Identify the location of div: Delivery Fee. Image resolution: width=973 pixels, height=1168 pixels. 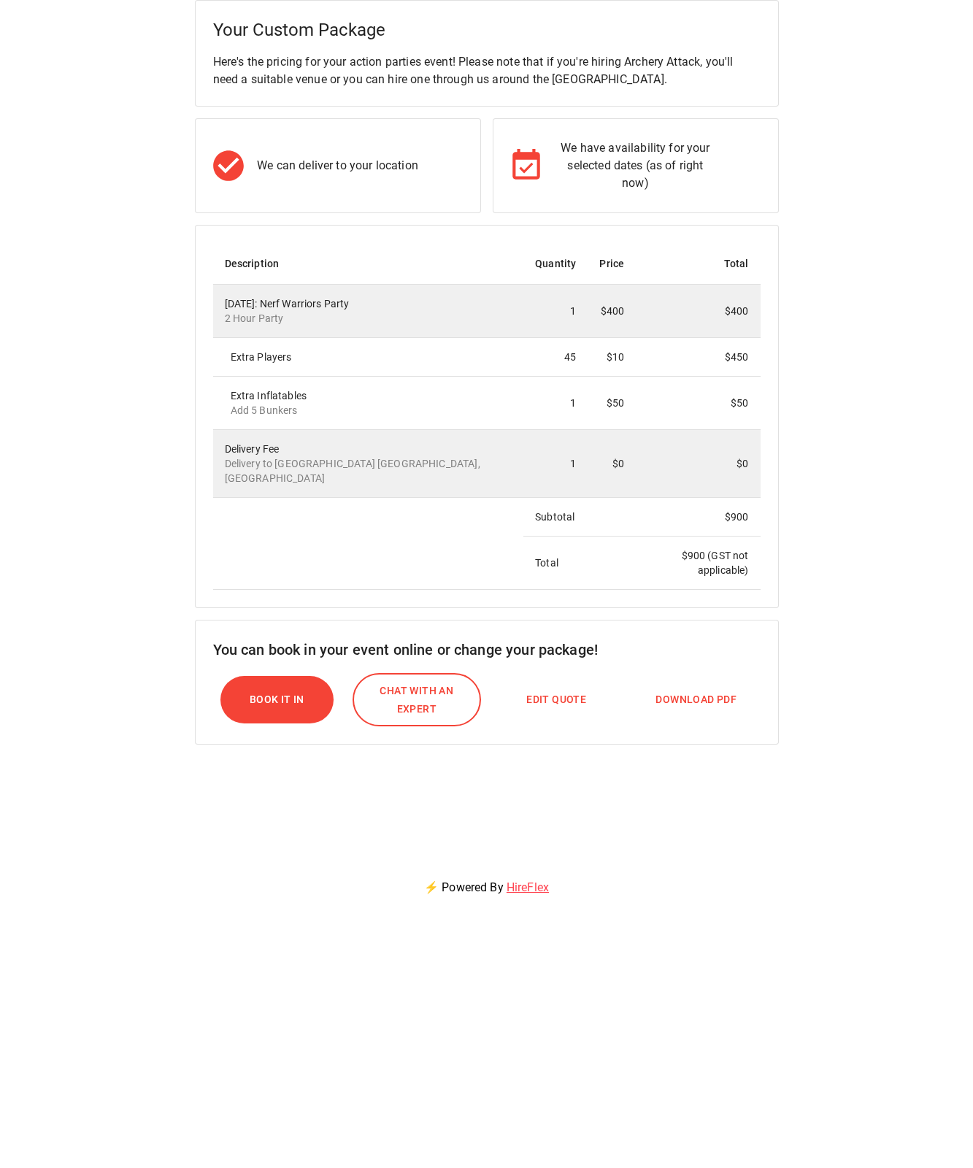
(369, 464).